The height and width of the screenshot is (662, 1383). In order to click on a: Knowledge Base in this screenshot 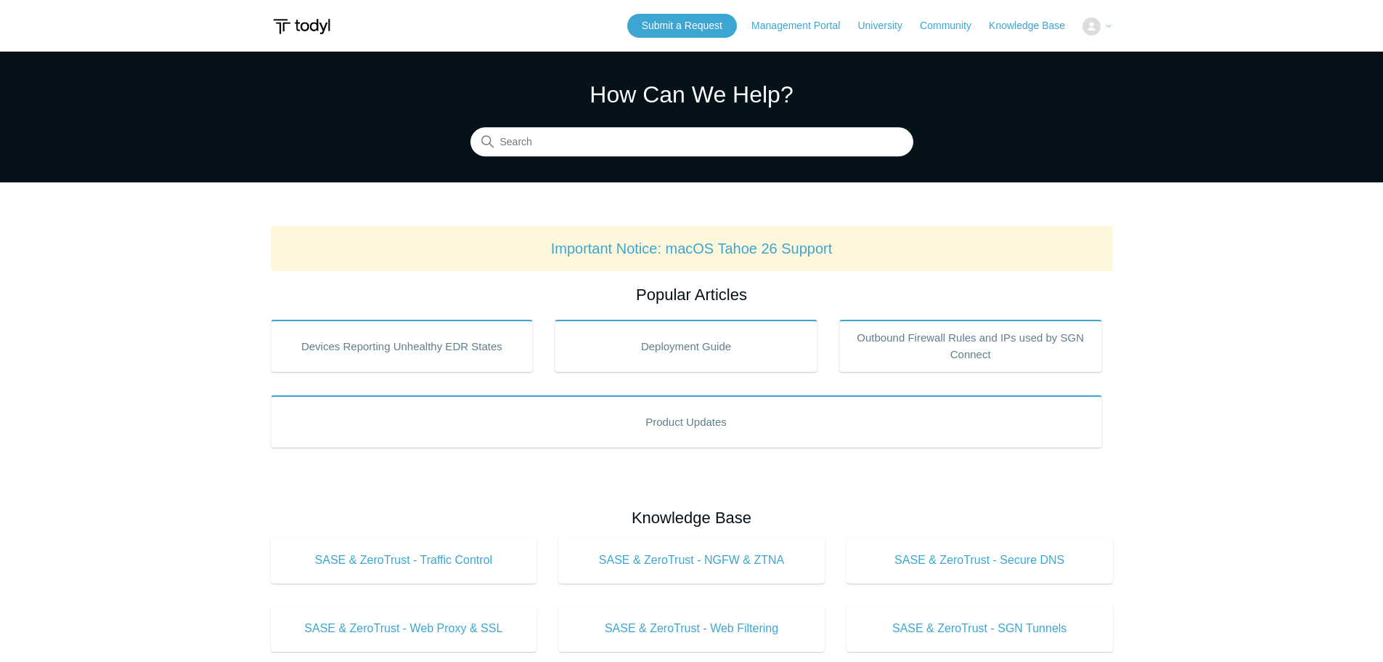, I will do `click(1034, 25)`.